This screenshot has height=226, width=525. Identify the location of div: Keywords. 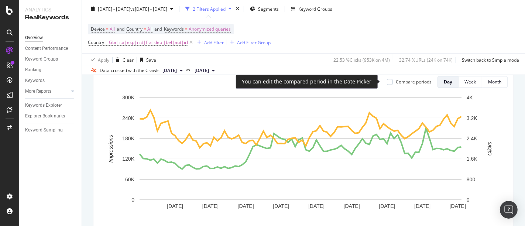
(35, 80).